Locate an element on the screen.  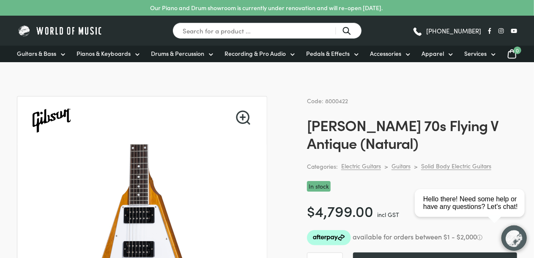
p: In stock is located at coordinates (319, 186).